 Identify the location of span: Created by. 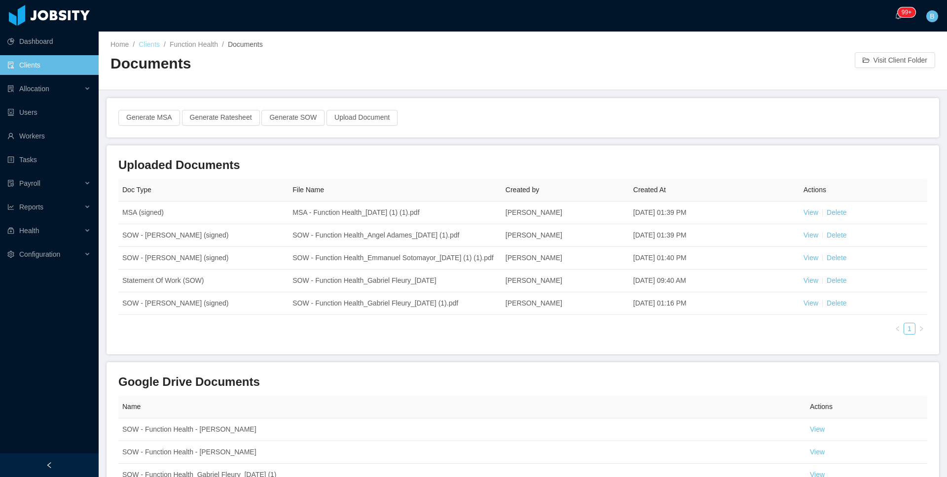
(522, 190).